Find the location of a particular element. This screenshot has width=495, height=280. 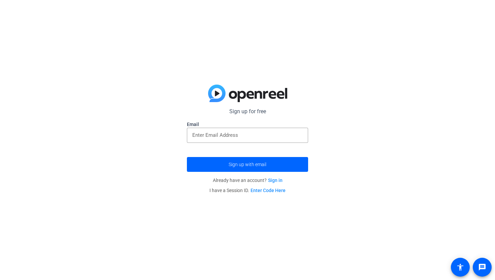

img: blue-gradient.svg is located at coordinates (247, 93).